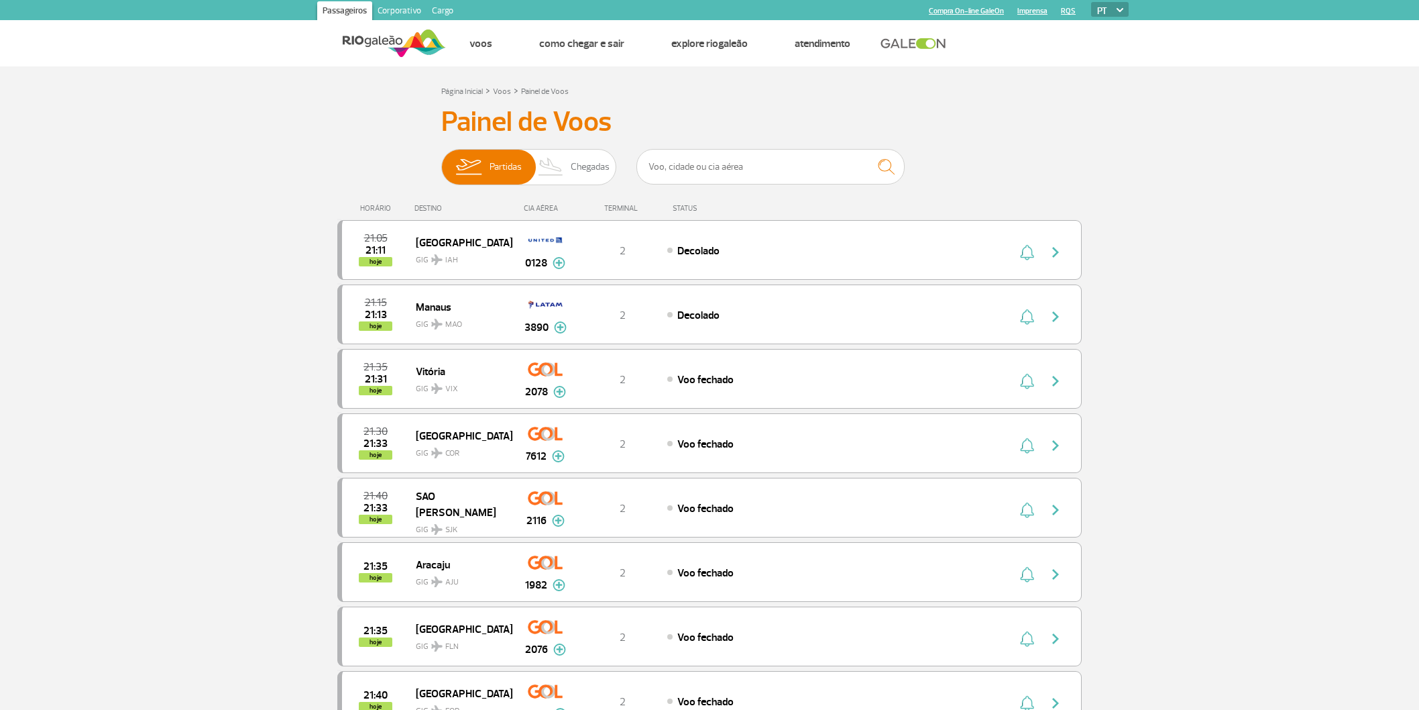 This screenshot has height=710, width=1419. I want to click on span: 2025-10-01 21:31:40, so click(376, 379).